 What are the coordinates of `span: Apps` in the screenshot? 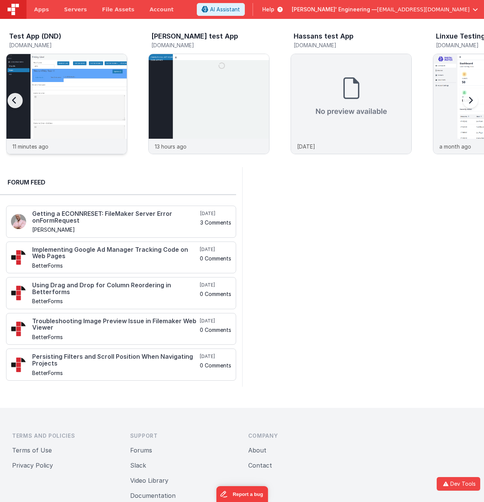 It's located at (41, 9).